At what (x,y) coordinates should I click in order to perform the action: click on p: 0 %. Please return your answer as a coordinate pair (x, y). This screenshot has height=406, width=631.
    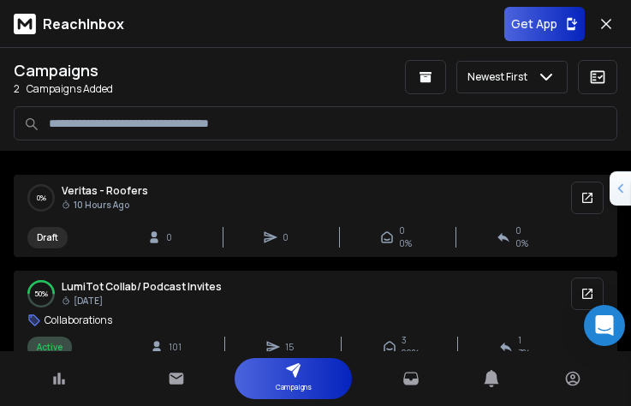
    Looking at the image, I should click on (41, 198).